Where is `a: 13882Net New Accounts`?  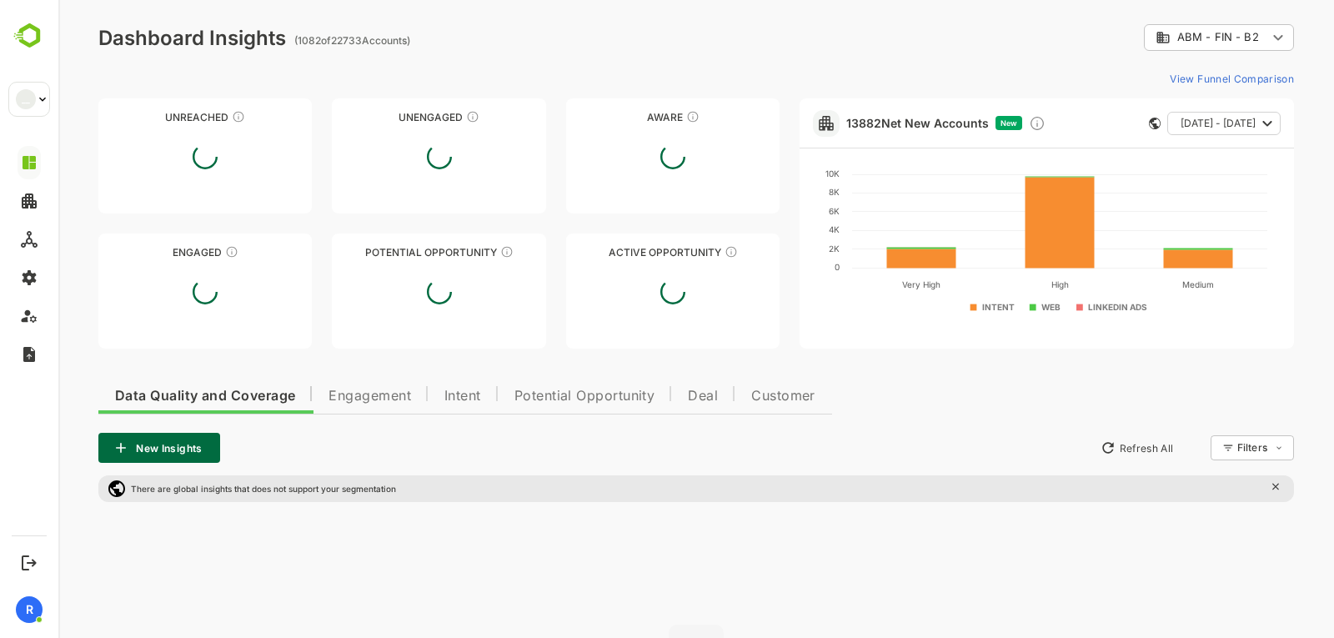
a: 13882Net New Accounts is located at coordinates (859, 123).